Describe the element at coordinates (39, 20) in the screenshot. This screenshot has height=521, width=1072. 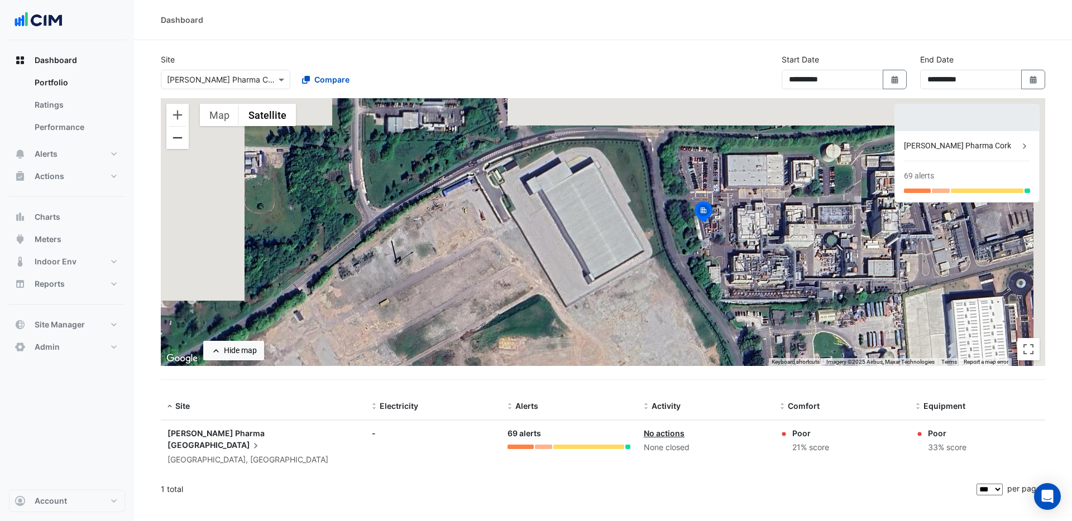
I see `img: Company Logo` at that location.